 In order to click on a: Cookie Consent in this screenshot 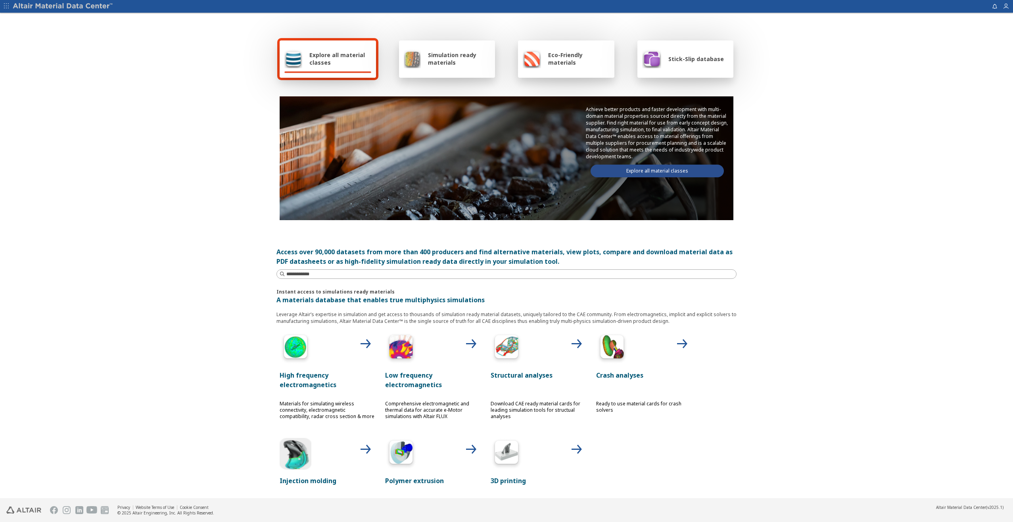, I will do `click(194, 507)`.